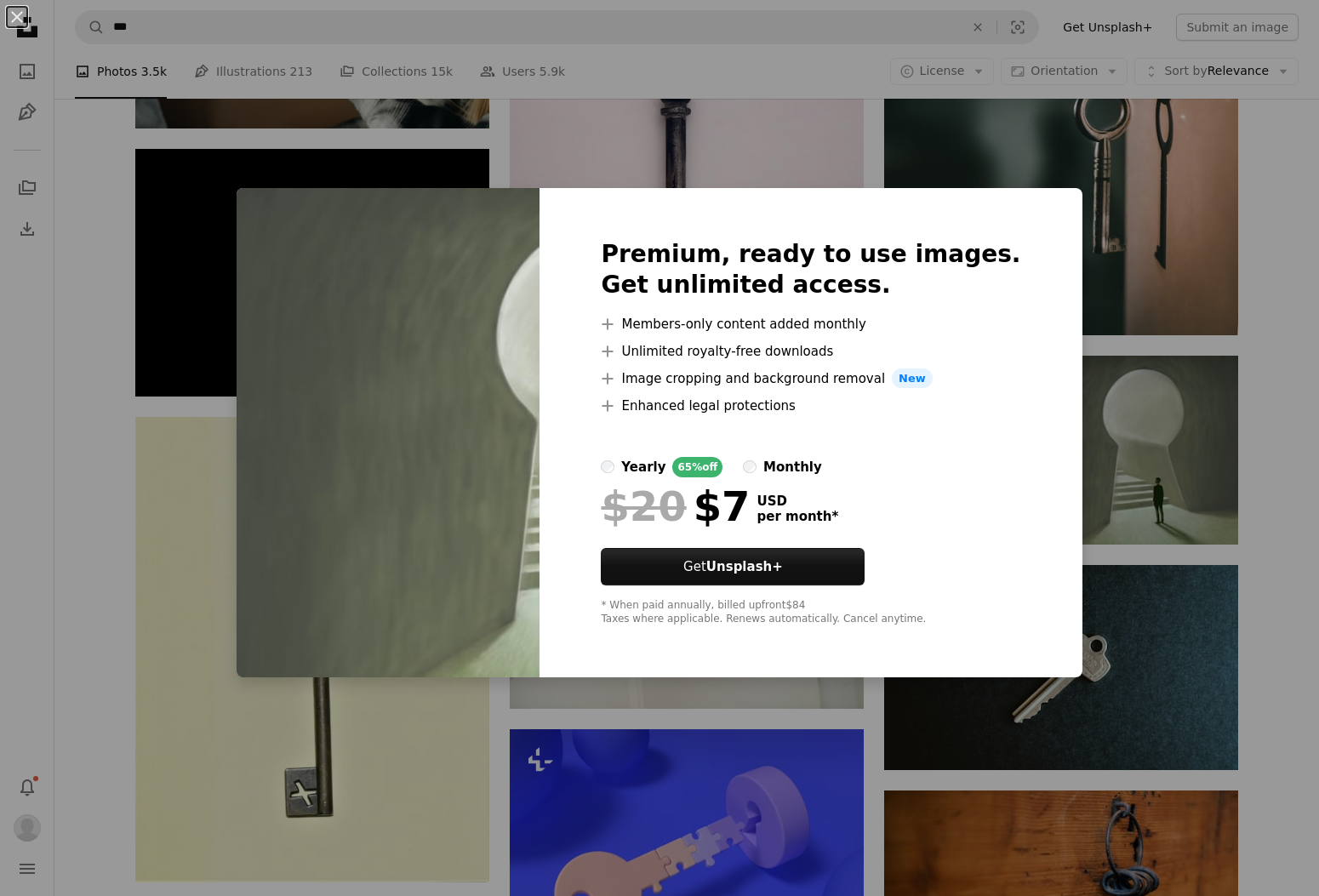  What do you see at coordinates (797, 501) in the screenshot?
I see `span: USD` at bounding box center [797, 501].